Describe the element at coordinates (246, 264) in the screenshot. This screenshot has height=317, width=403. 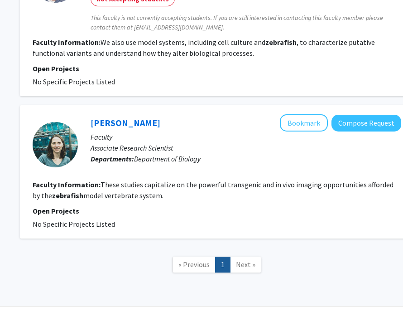
I see `span: Next »` at that location.